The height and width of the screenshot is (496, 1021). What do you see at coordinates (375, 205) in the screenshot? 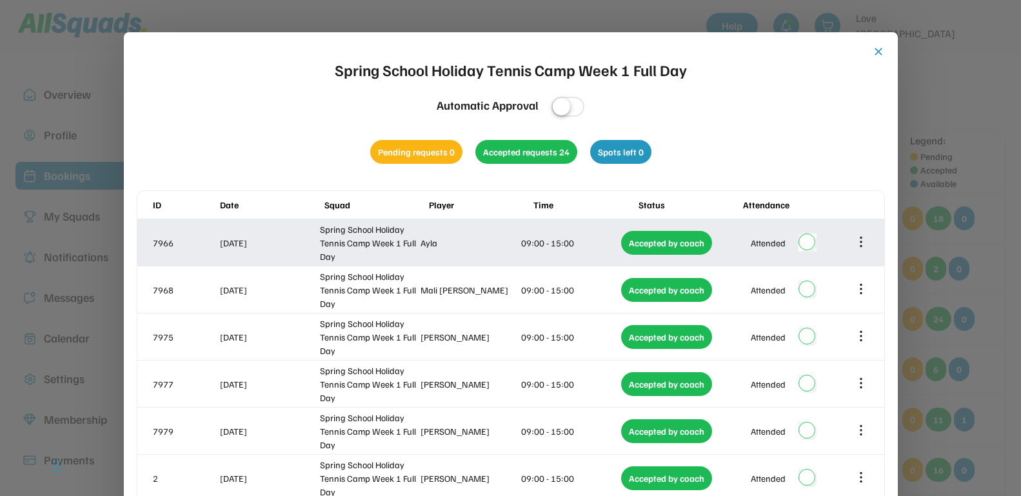
I see `div: Squad` at bounding box center [375, 205].